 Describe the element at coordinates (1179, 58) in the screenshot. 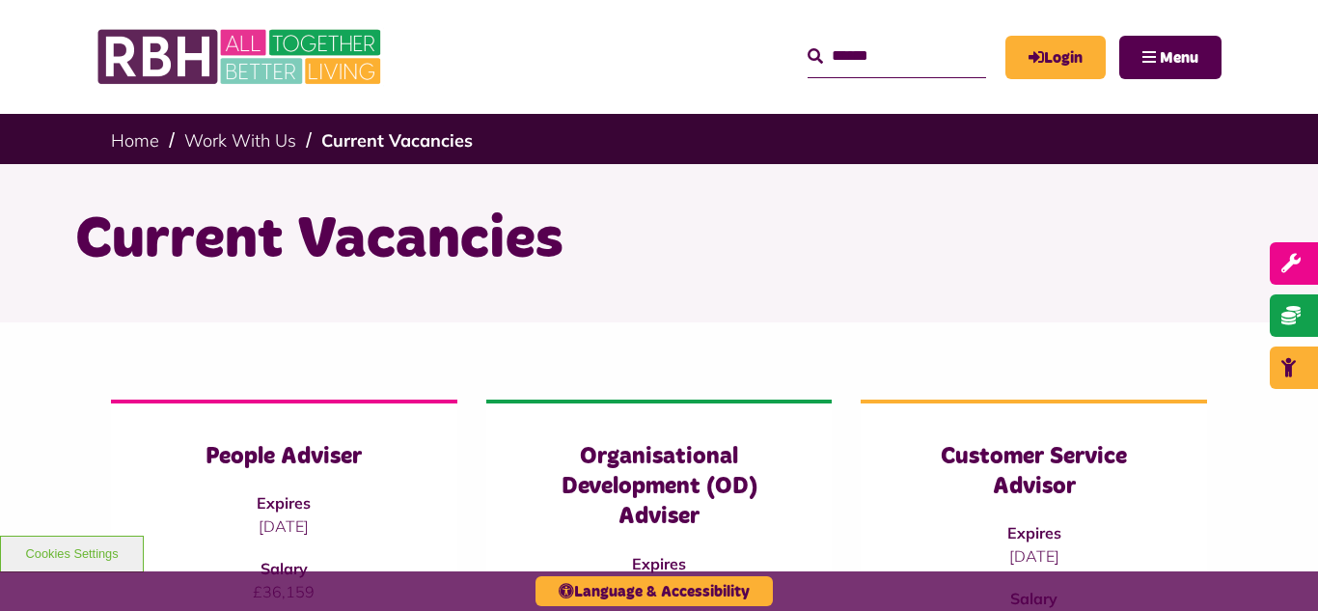

I see `span: Menu` at that location.